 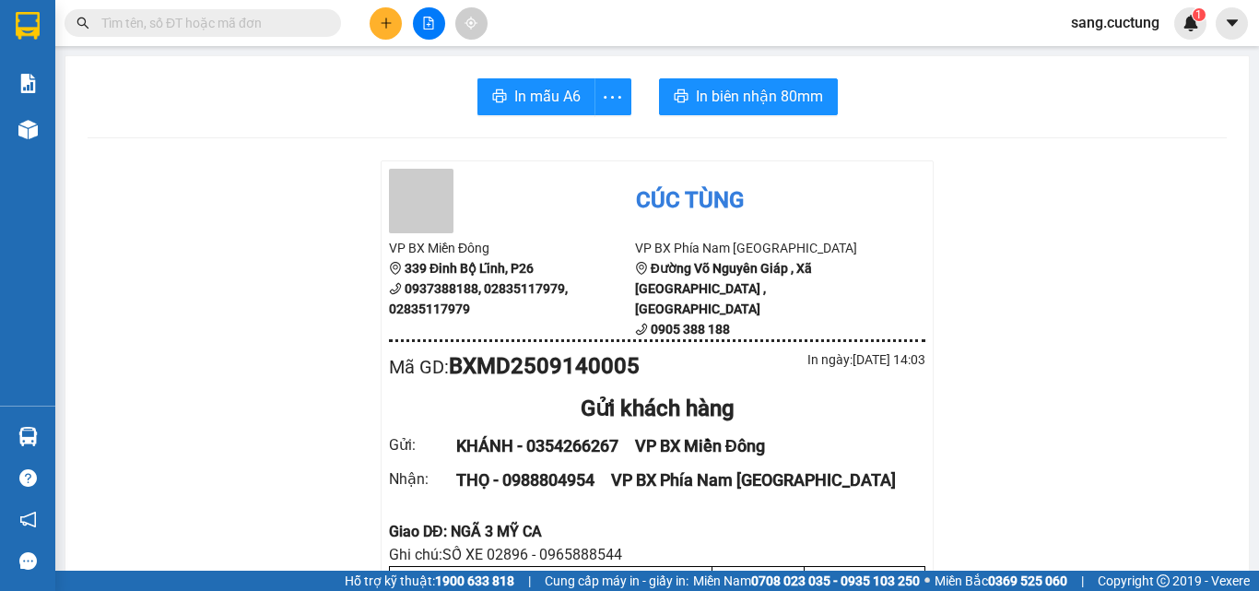 What do you see at coordinates (28, 83) in the screenshot?
I see `img: solution-icon` at bounding box center [28, 83].